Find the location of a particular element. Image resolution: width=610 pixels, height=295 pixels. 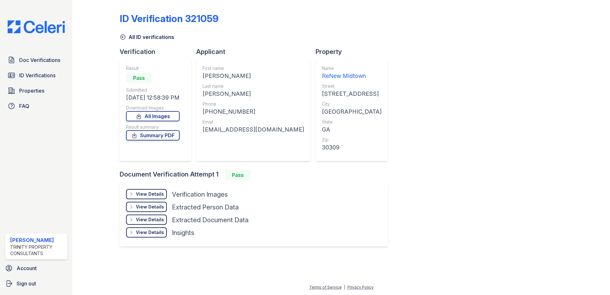

div: State is located at coordinates (352, 122).